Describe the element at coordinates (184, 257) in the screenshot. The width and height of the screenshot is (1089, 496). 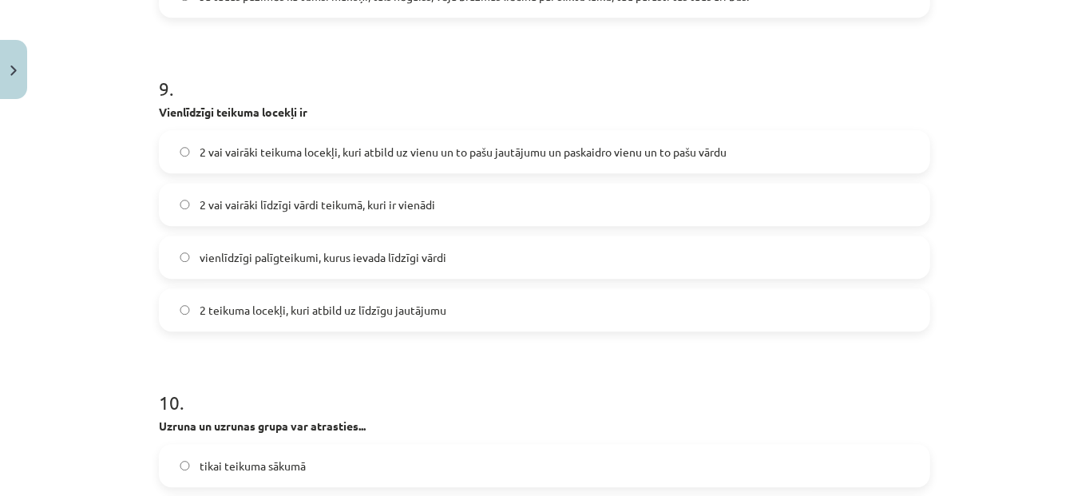
I see `input: vienlīdzīgi palīgteikumi, kurus ievada līdzīgi vārdi` at that location.